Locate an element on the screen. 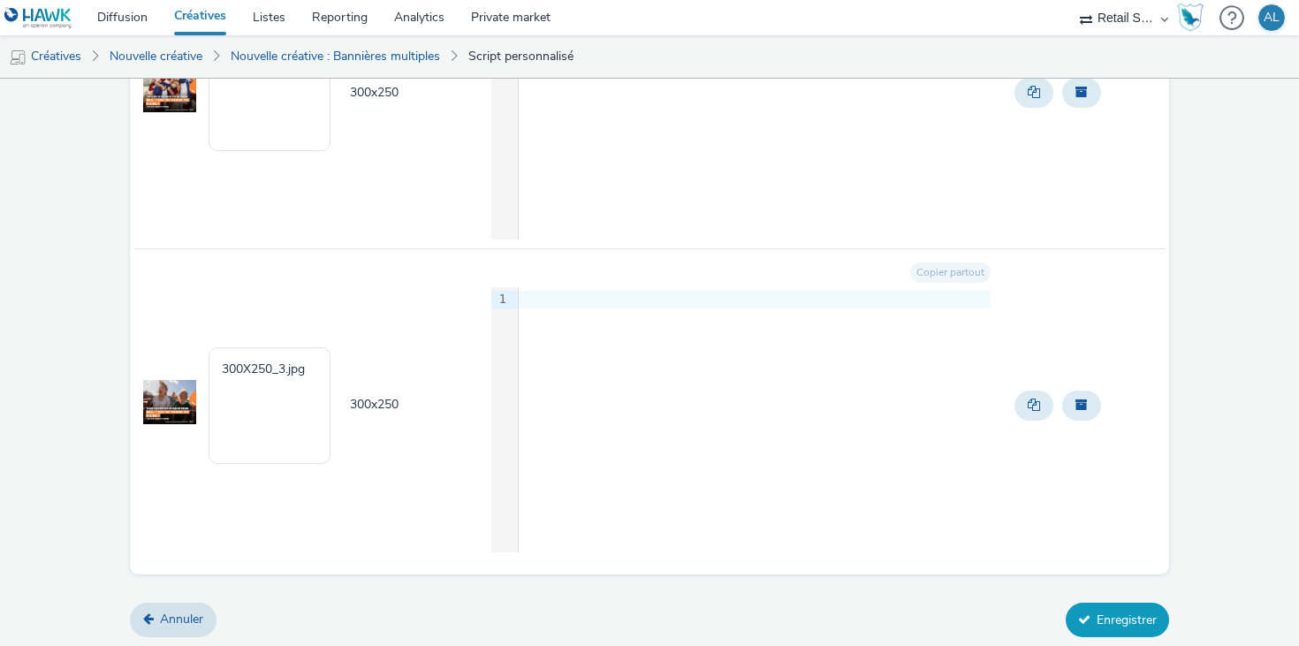  img: Hawk Academy is located at coordinates (1190, 18).